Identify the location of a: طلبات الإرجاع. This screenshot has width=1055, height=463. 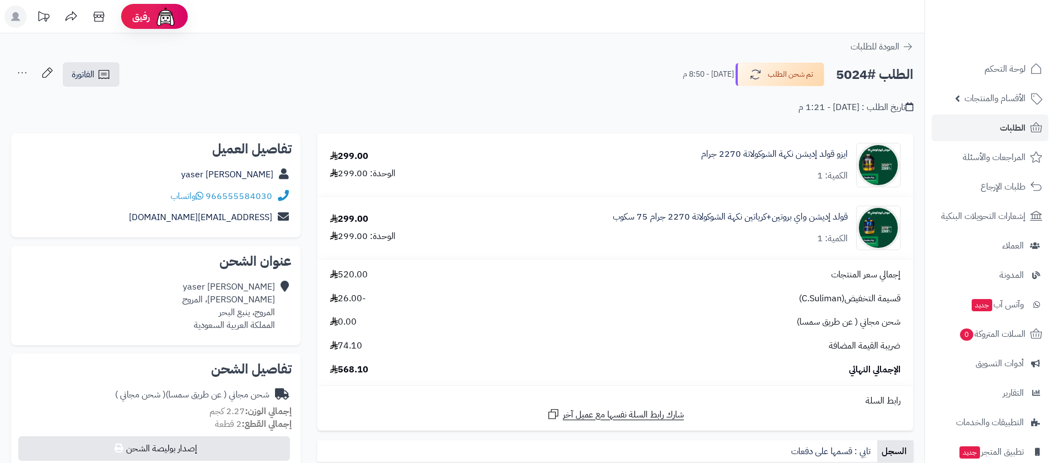
(990, 187).